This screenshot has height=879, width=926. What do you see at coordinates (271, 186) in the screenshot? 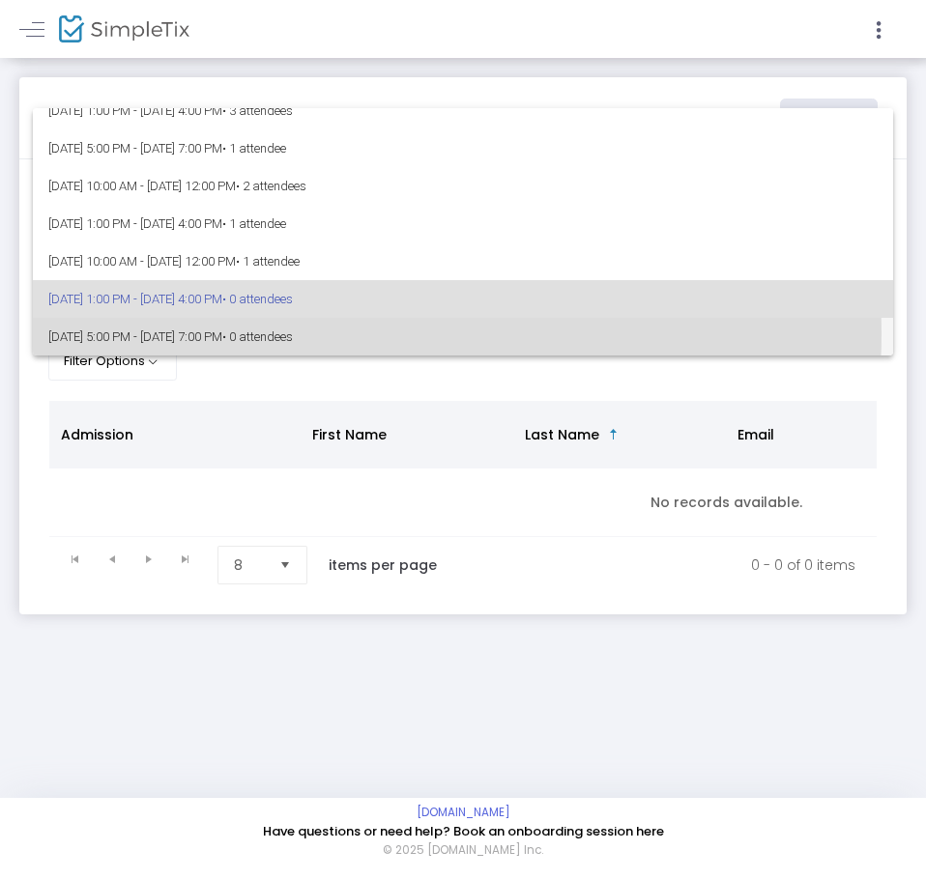
I see `span: • 2 attendees` at bounding box center [271, 186].